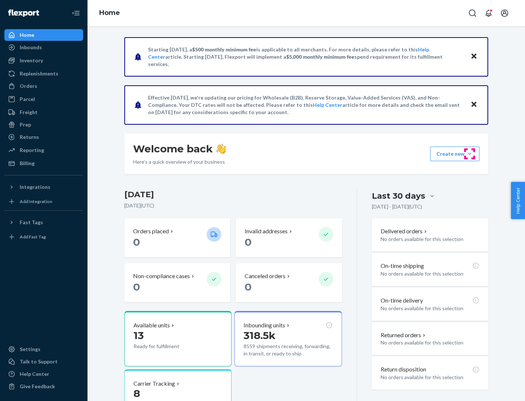 The height and width of the screenshot is (401, 525). What do you see at coordinates (266, 231) in the screenshot?
I see `p: Invalid addresses` at bounding box center [266, 231].